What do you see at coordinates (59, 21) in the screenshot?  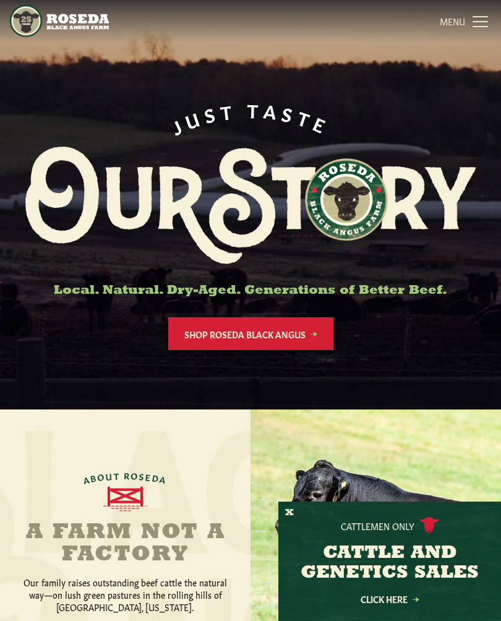 I see `img: https://roseda.com/wp-content/uploads/2021/05/roseda-25-header.png` at bounding box center [59, 21].